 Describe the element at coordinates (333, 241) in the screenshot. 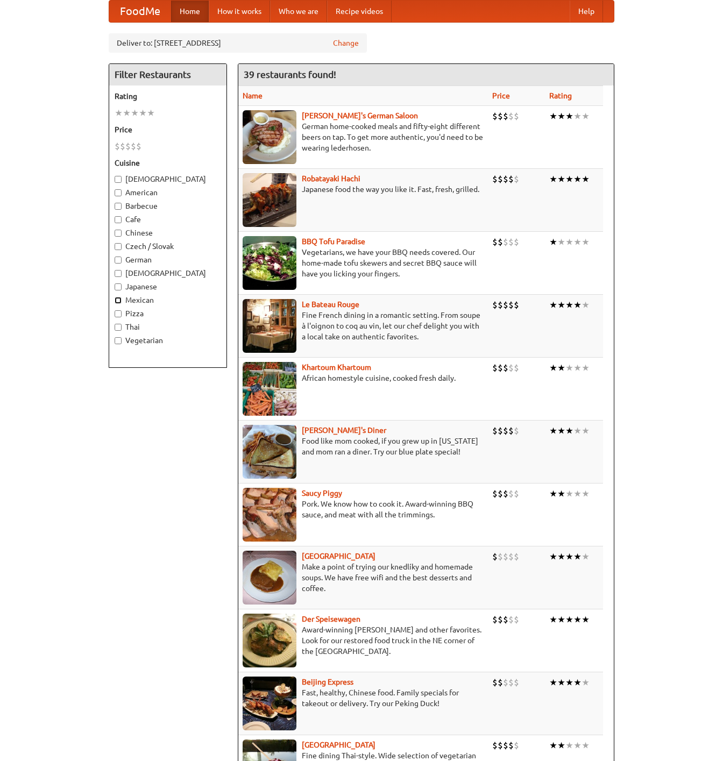

I see `a: BBQ Tofu Paradise` at that location.